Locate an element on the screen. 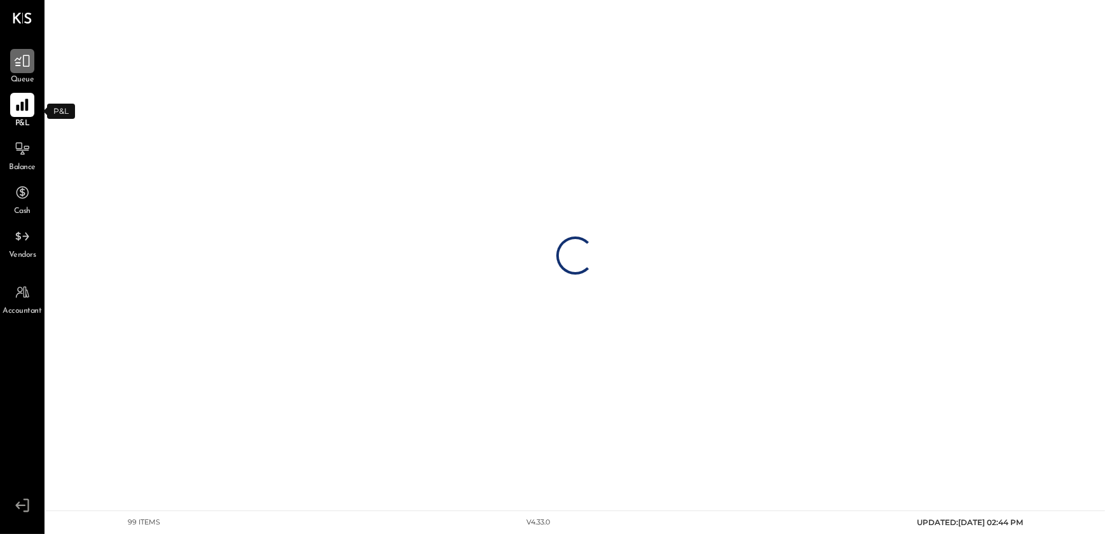  span: Accountant is located at coordinates (22, 311).